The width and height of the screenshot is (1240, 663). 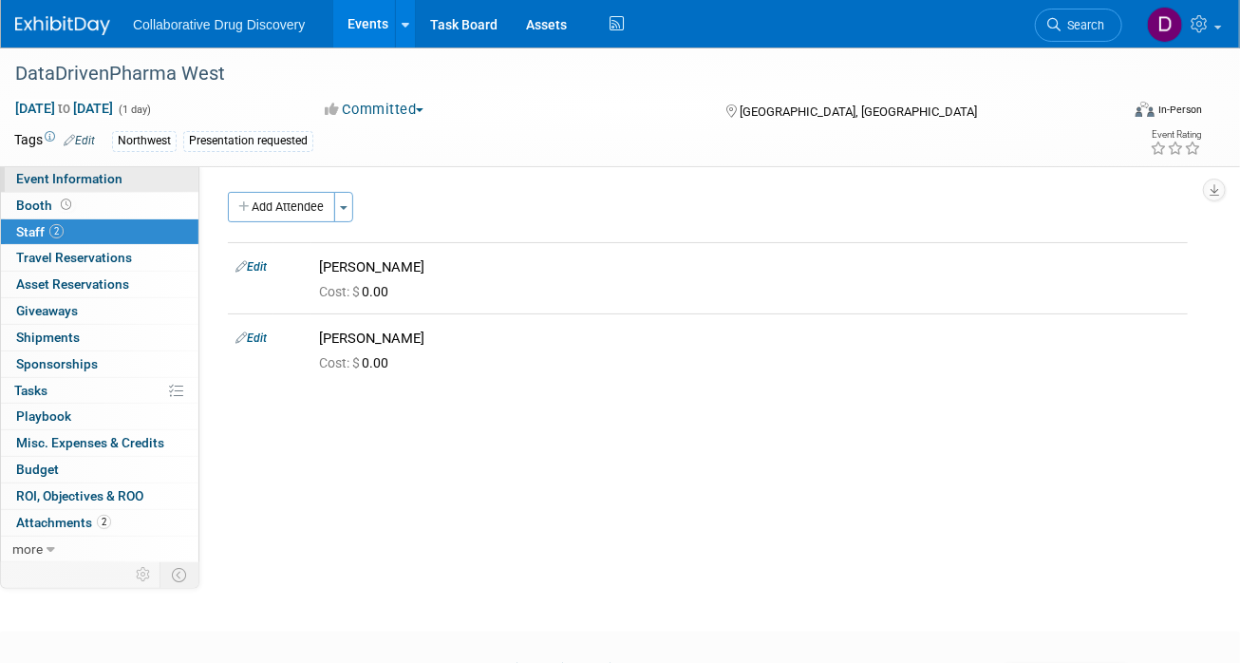 What do you see at coordinates (28, 549) in the screenshot?
I see `span: more` at bounding box center [28, 549].